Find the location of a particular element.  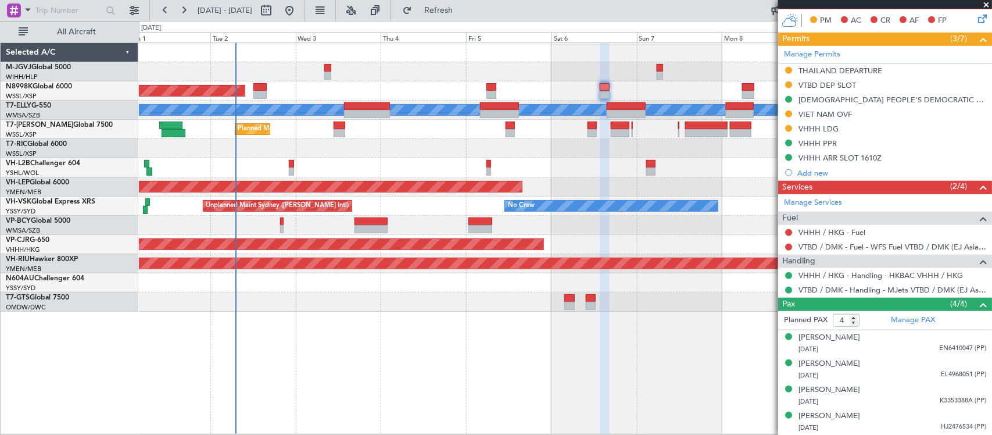

span: EN6410047 (PP) is located at coordinates (962, 348).